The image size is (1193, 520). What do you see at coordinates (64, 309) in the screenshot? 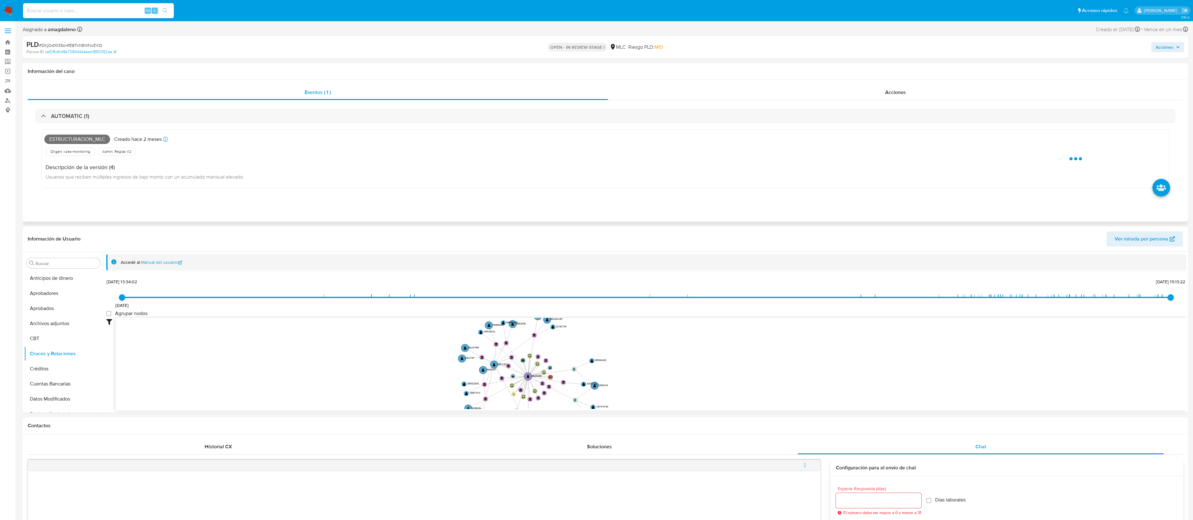
I see `button: Aprobados` at bounding box center [64, 309].